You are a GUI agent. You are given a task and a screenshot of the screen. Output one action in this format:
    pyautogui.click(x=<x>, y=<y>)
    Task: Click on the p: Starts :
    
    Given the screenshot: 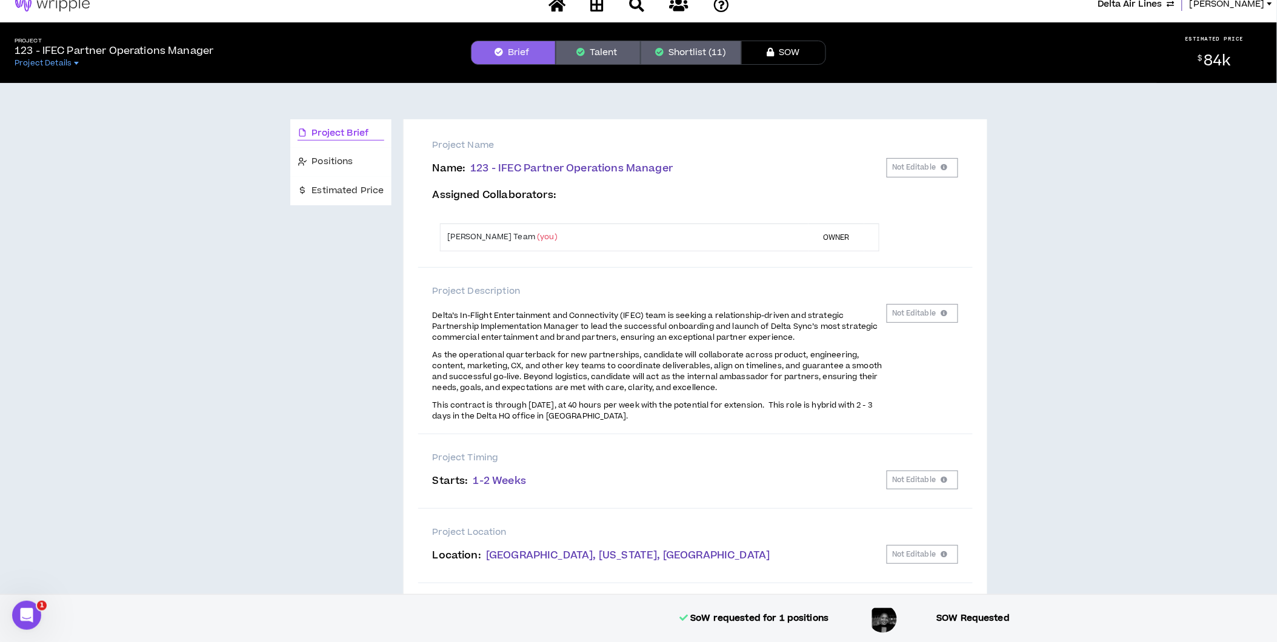 What is the action you would take?
    pyautogui.click(x=659, y=481)
    